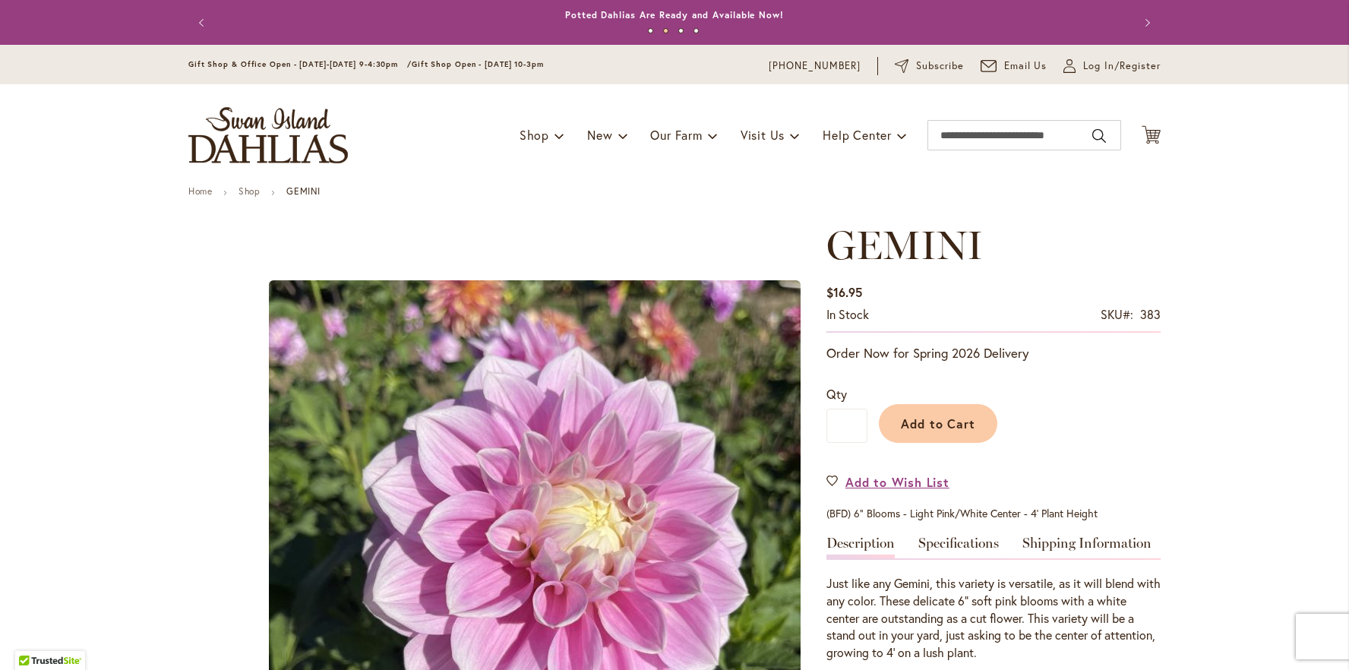 Image resolution: width=1349 pixels, height=670 pixels. What do you see at coordinates (1116, 314) in the screenshot?
I see `strong: SKU` at bounding box center [1116, 314].